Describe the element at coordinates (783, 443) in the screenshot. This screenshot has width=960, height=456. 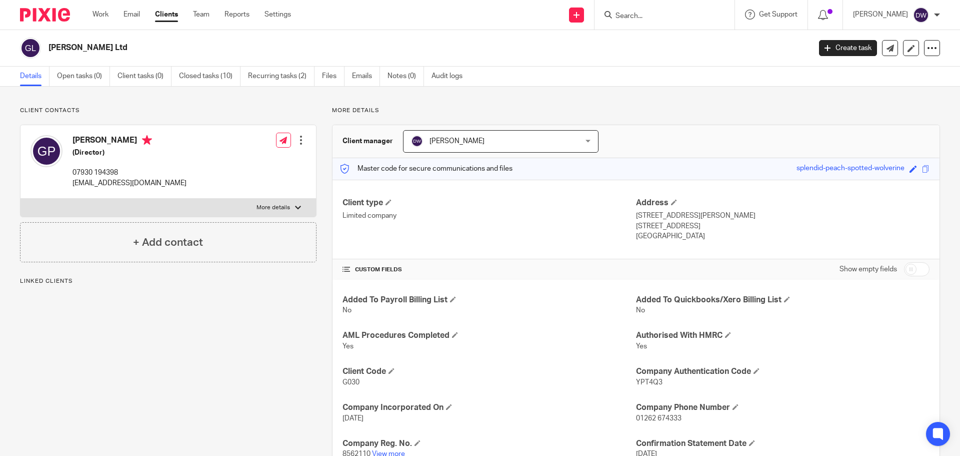
I see `h4: Confirmation Statement Date` at that location.